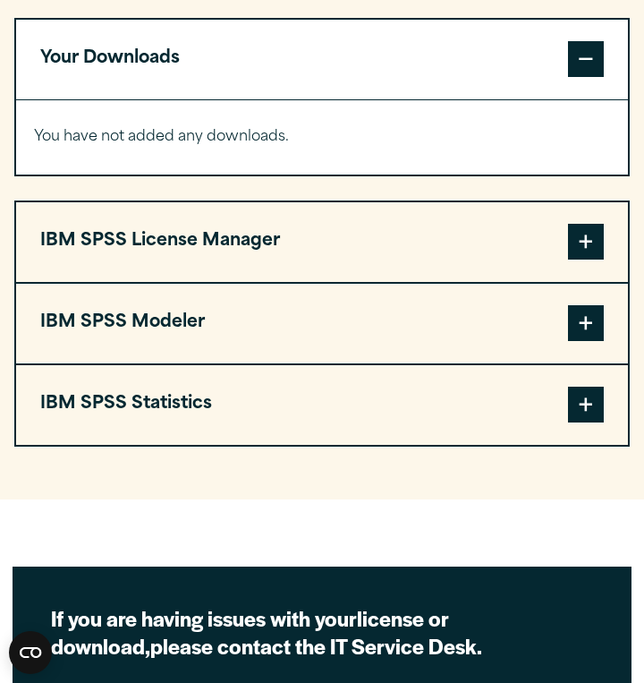 The width and height of the screenshot is (644, 683). What do you see at coordinates (322, 323) in the screenshot?
I see `button: IBM SPSS Modeler` at bounding box center [322, 323].